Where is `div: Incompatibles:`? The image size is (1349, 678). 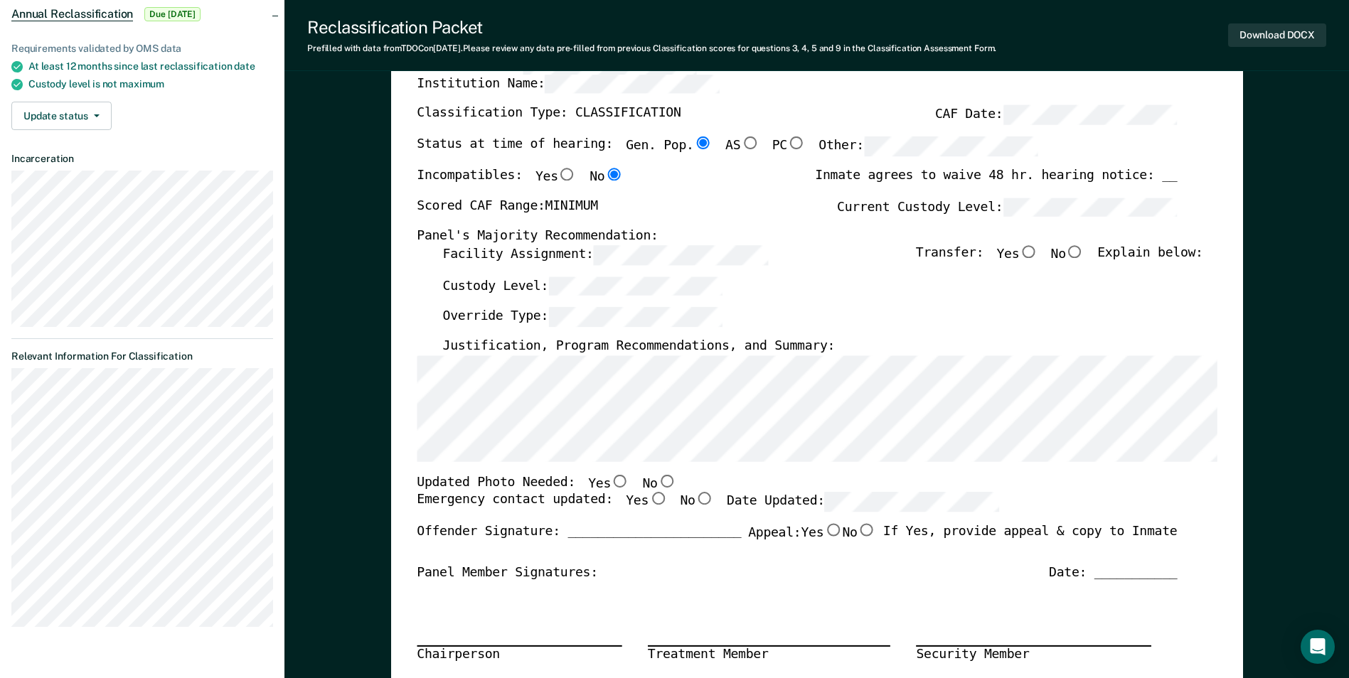
div: Incompatibles: is located at coordinates (520, 183).